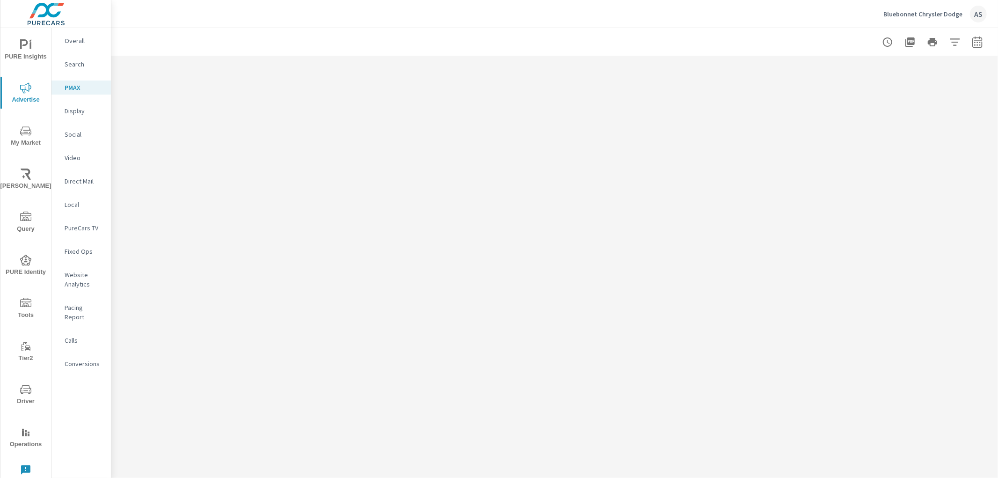 The height and width of the screenshot is (478, 998). What do you see at coordinates (81, 88) in the screenshot?
I see `div: PMAX` at bounding box center [81, 88].